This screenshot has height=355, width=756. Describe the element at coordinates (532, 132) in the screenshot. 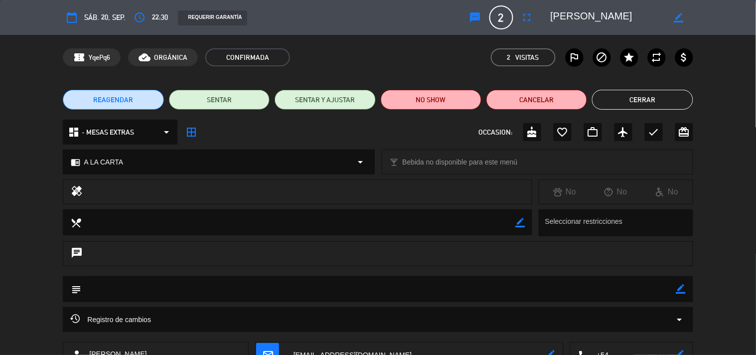

I see `i: cake` at that location.